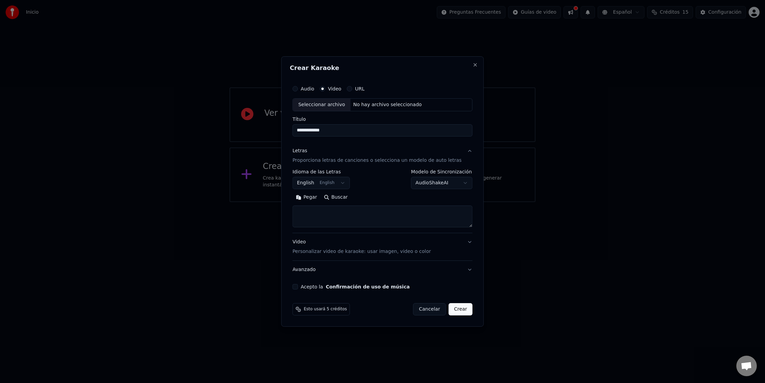  I want to click on div: LetrasProporciona letras de canciones o selecciona un modelo de auto letras, so click(382, 201).